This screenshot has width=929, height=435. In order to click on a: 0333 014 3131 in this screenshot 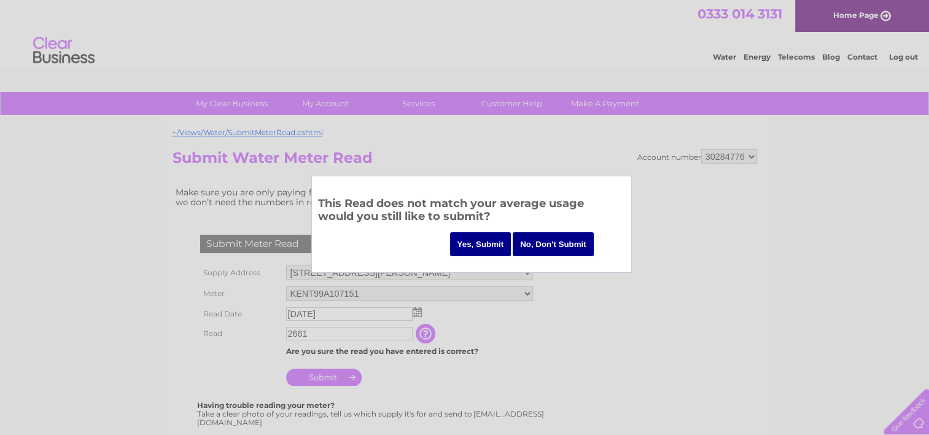, I will do `click(740, 14)`.